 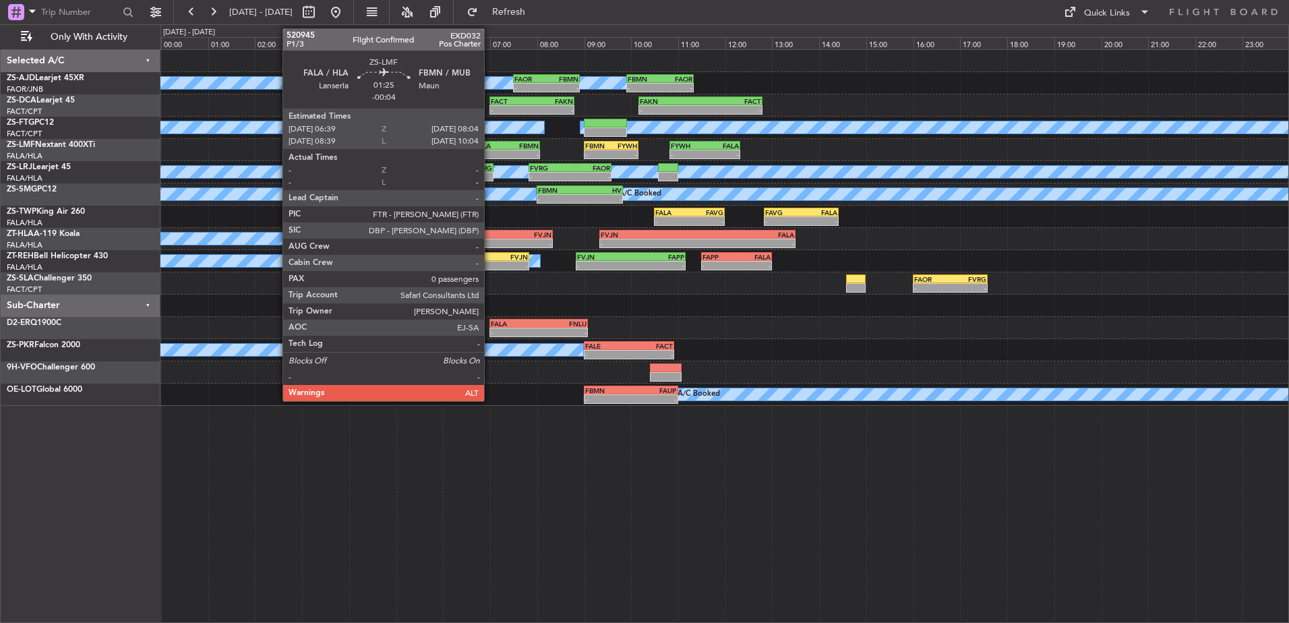 What do you see at coordinates (22, 212) in the screenshot?
I see `span: ZS-TWP` at bounding box center [22, 212].